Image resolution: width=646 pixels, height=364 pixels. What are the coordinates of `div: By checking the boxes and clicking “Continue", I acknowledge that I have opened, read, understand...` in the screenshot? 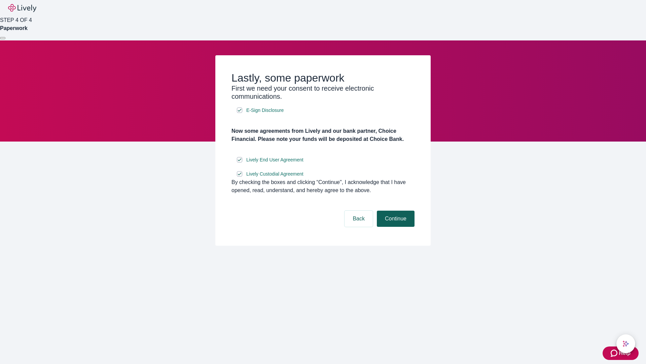 It's located at (323, 186).